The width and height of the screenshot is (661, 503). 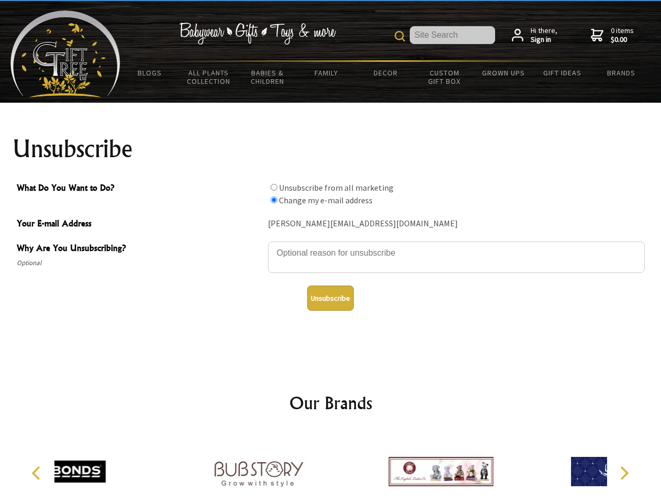 What do you see at coordinates (400, 36) in the screenshot?
I see `img: product search` at bounding box center [400, 36].